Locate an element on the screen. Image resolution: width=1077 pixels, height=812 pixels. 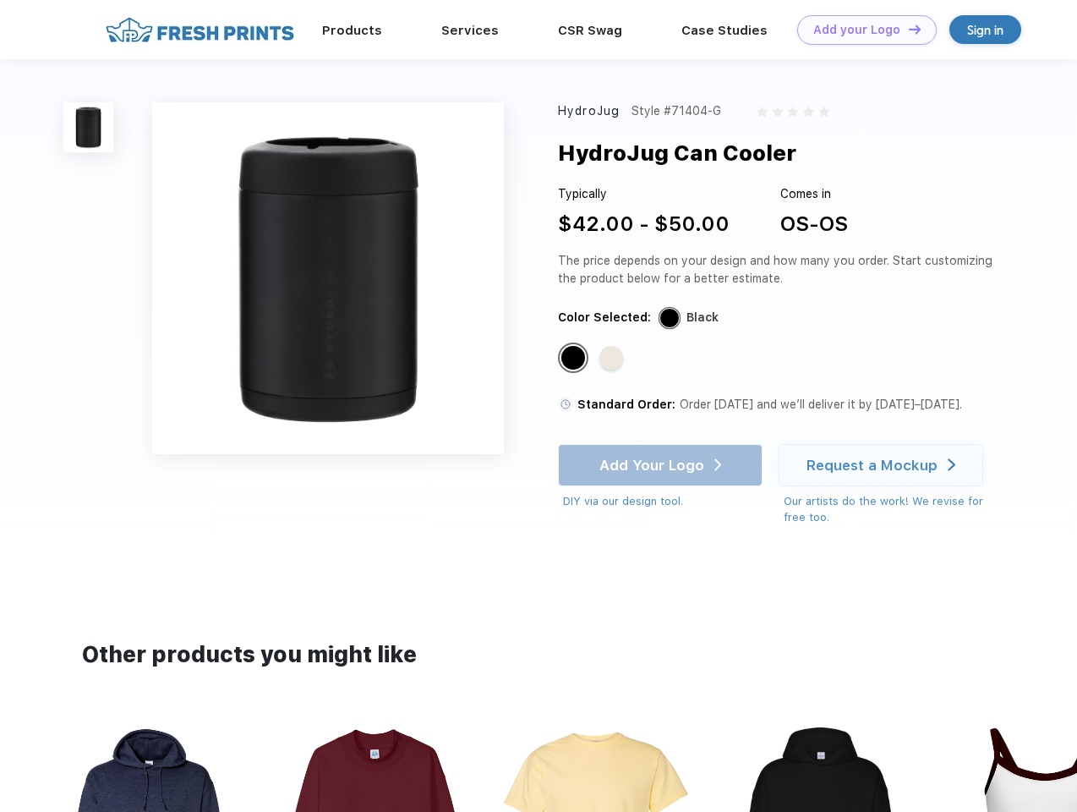
img: func=resize&h=640 is located at coordinates (328, 278).